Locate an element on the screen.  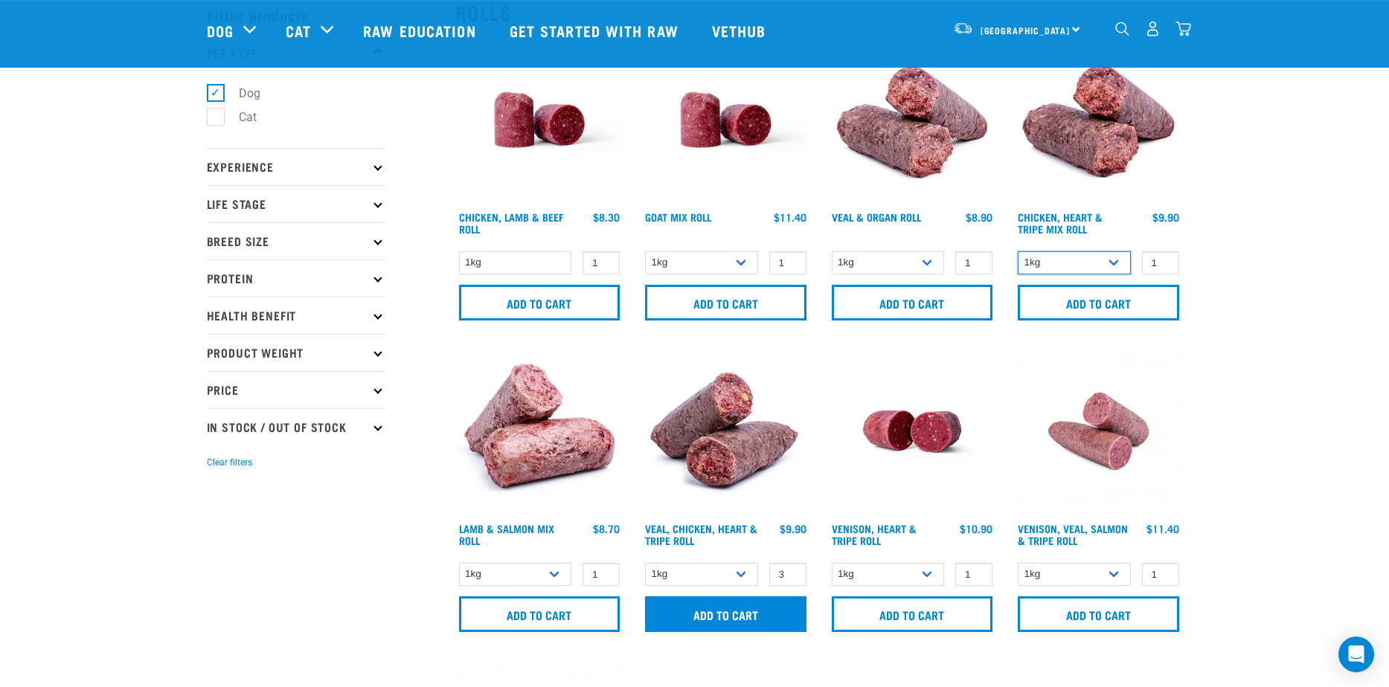
a: Veal & Organ Roll is located at coordinates (876, 216).